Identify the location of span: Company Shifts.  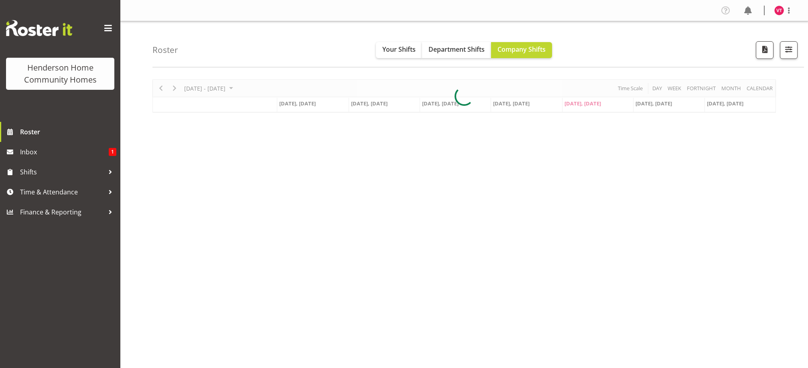
(522, 49).